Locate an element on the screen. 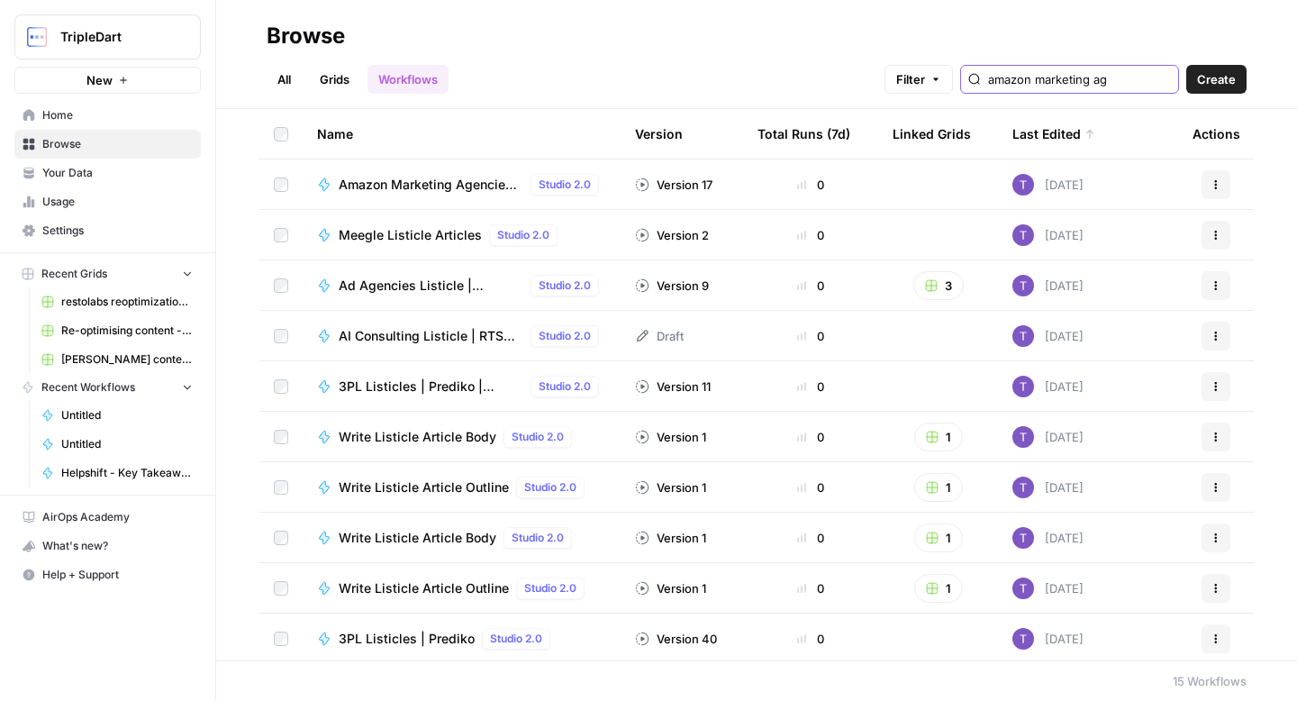  a: All is located at coordinates (284, 79).